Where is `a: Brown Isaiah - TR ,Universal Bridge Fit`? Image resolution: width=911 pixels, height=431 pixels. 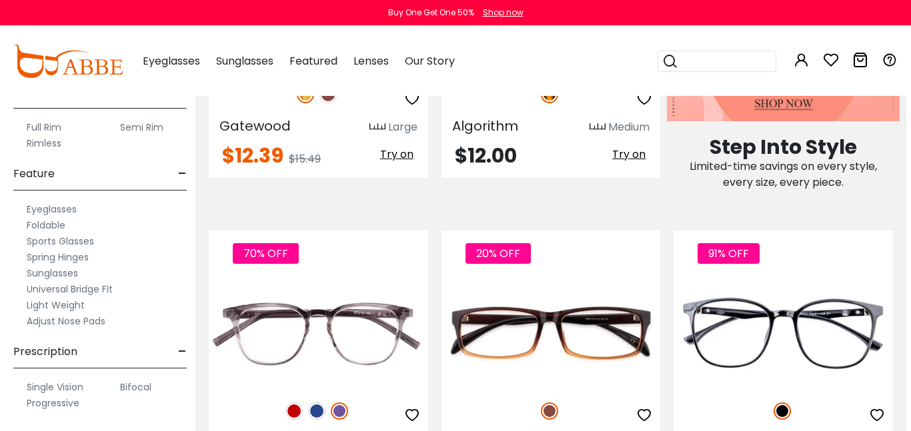 a: Brown Isaiah - TR ,Universal Bridge Fit is located at coordinates (551, 333).